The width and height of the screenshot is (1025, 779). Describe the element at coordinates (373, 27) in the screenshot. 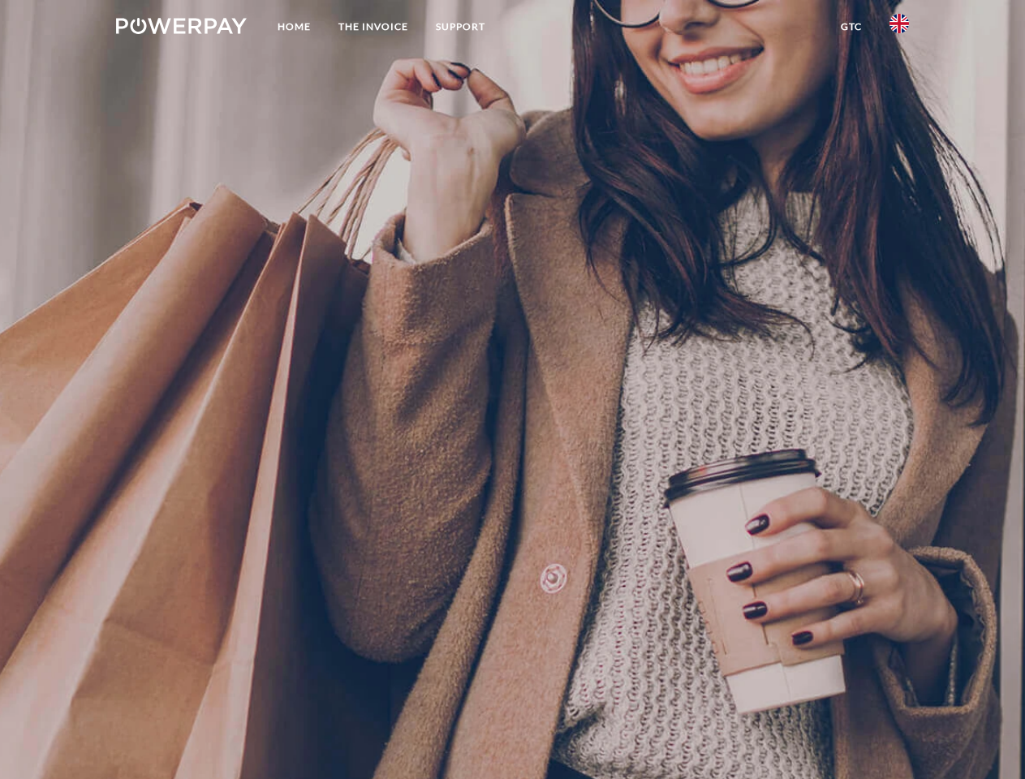

I see `a: THE INVOICE` at that location.